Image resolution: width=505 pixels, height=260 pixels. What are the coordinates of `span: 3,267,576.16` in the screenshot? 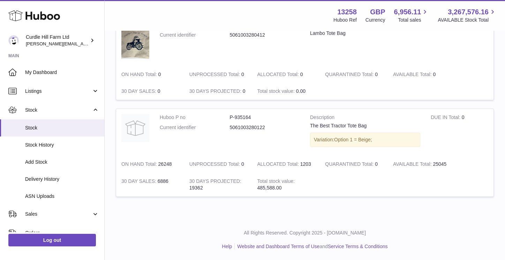 It's located at (468, 12).